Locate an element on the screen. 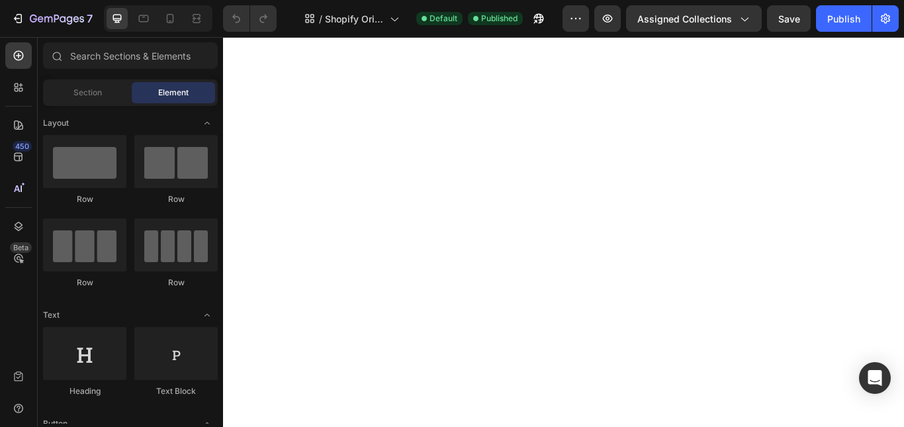  span: Published is located at coordinates (499, 19).